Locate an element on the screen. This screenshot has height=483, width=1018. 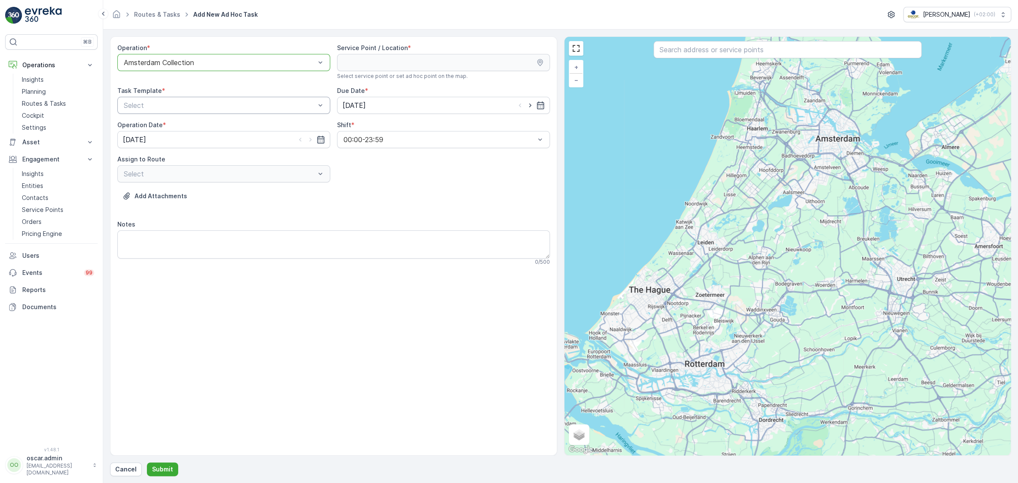
label: Operation Date is located at coordinates (140, 125).